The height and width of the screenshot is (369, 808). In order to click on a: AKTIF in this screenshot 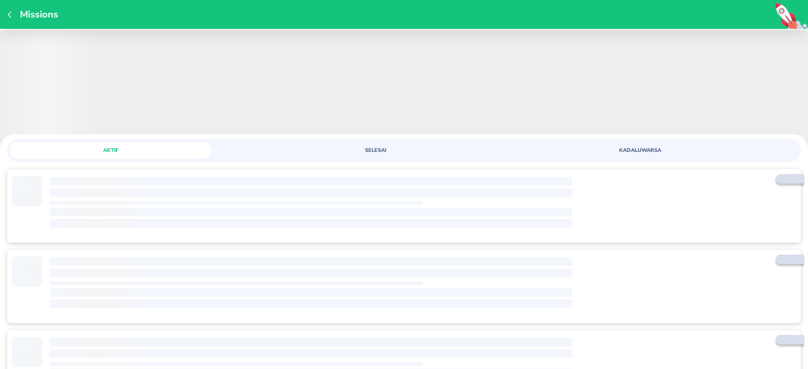, I will do `click(139, 150)`.